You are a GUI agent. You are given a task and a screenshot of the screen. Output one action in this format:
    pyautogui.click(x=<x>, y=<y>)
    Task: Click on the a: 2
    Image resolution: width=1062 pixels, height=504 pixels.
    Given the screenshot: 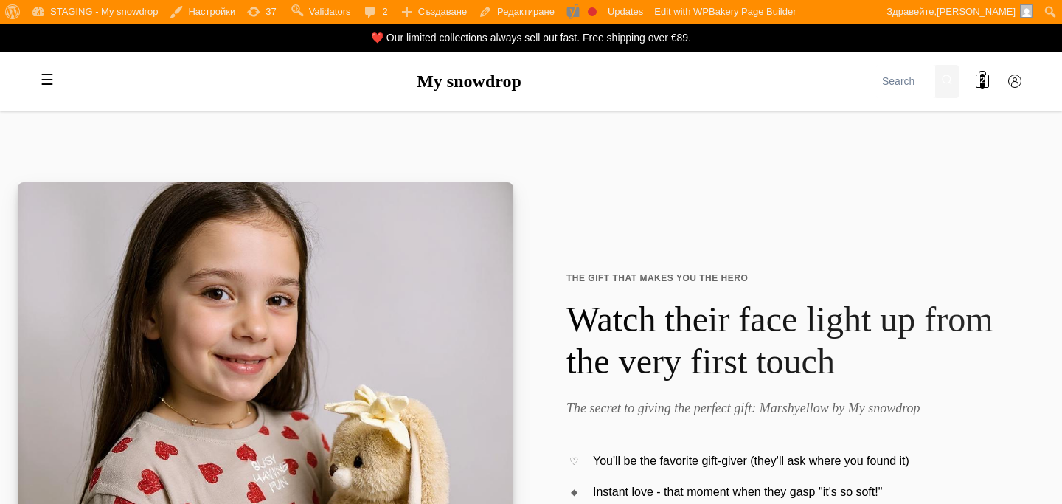 What is the action you would take?
    pyautogui.click(x=983, y=82)
    